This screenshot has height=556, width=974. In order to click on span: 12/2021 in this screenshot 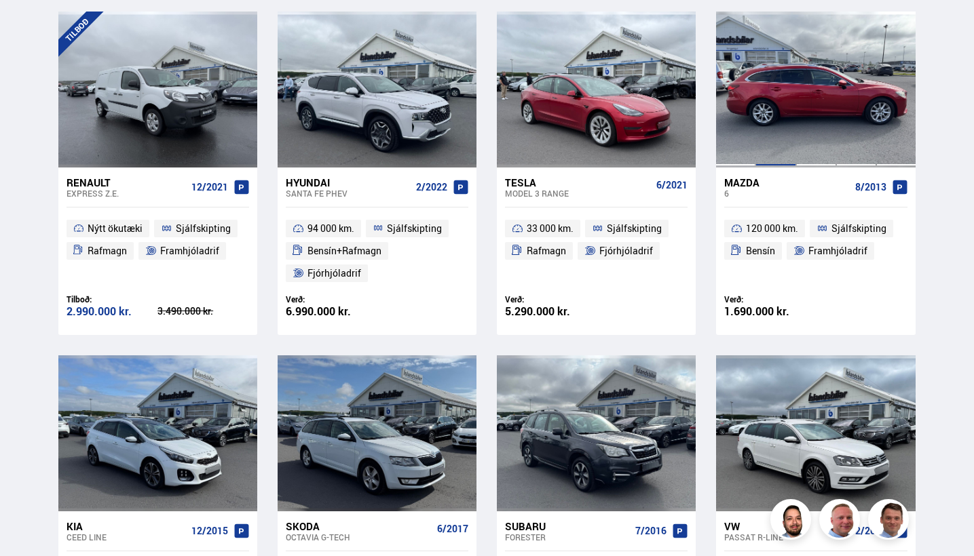, I will do `click(210, 187)`.